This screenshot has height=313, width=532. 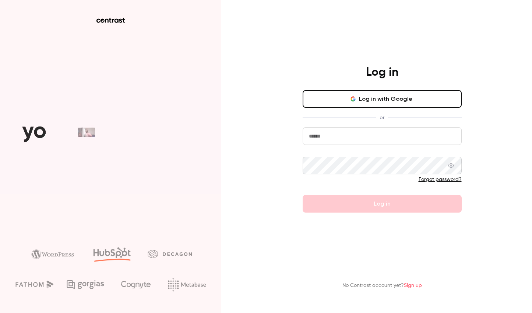 I want to click on h4: Log in, so click(x=382, y=72).